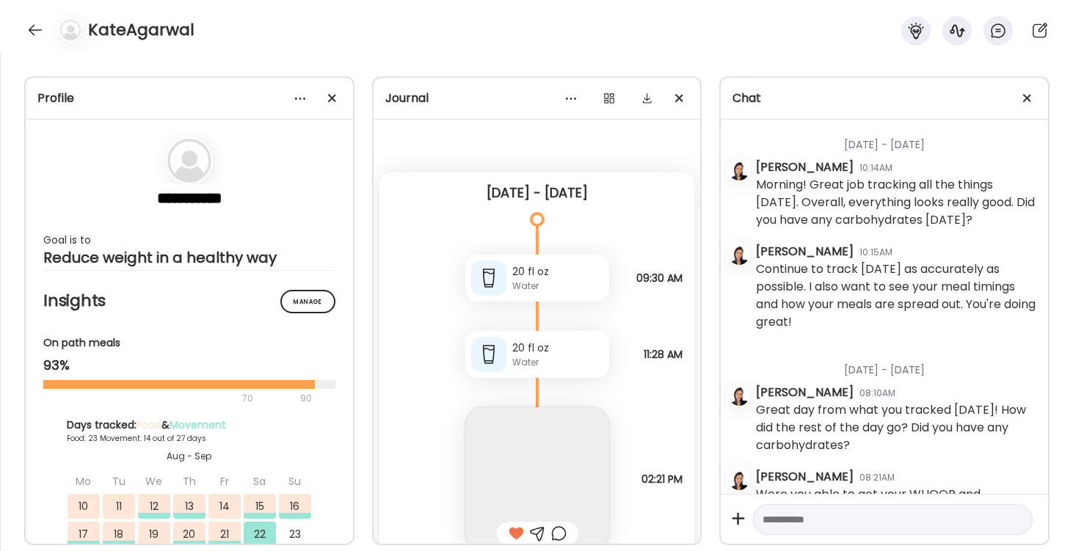 The height and width of the screenshot is (551, 1073). I want to click on div: Th, so click(189, 481).